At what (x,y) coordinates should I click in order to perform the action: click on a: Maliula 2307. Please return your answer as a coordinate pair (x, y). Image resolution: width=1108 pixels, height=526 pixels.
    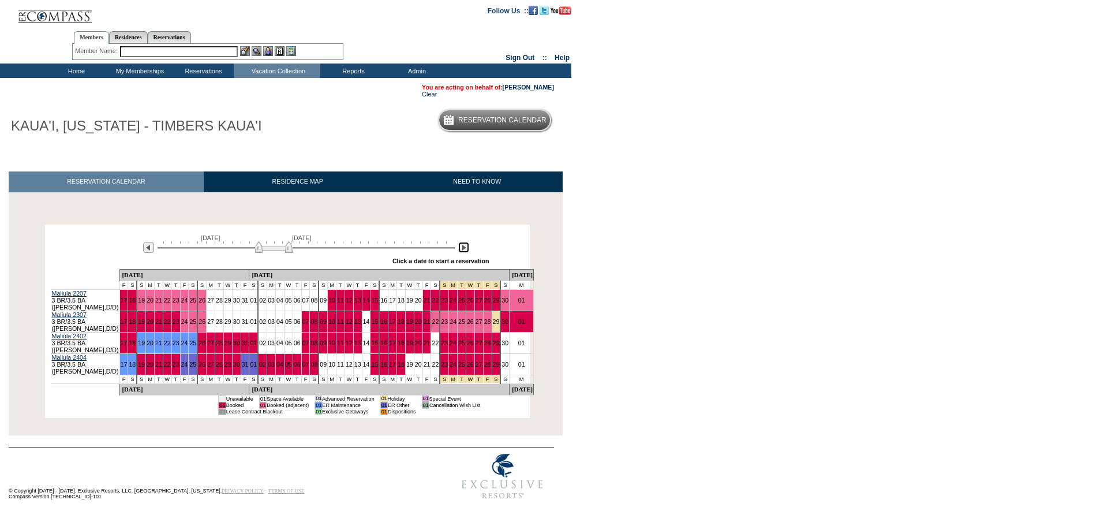
    Looking at the image, I should click on (69, 314).